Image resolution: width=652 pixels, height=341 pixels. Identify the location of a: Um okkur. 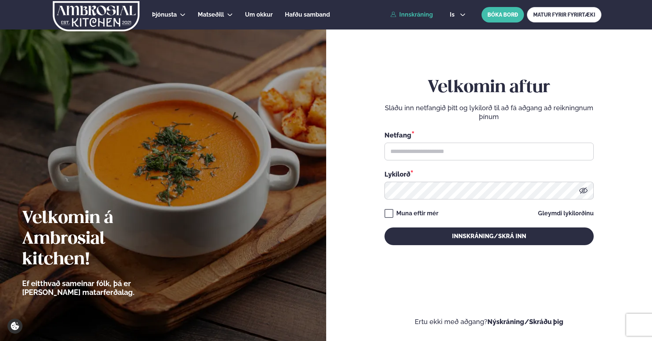
(259, 15).